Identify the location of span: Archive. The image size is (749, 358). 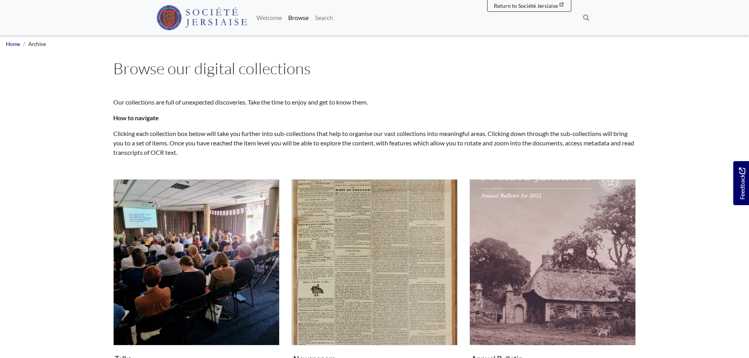
(37, 44).